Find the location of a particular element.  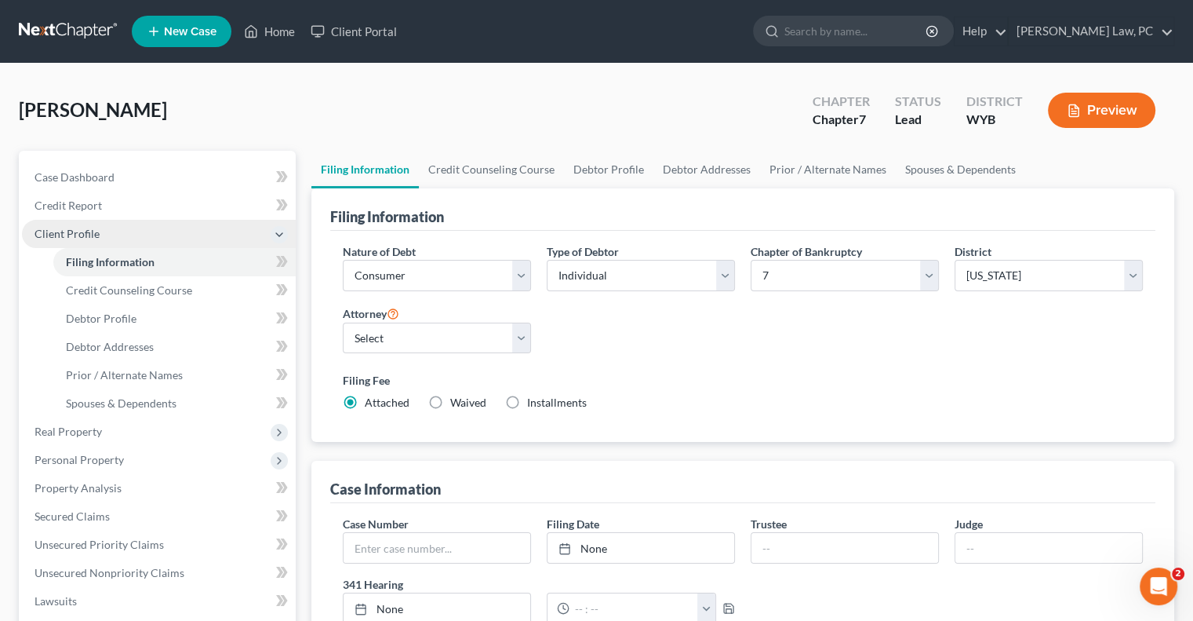

span: Property Analysis is located at coordinates (78, 487).